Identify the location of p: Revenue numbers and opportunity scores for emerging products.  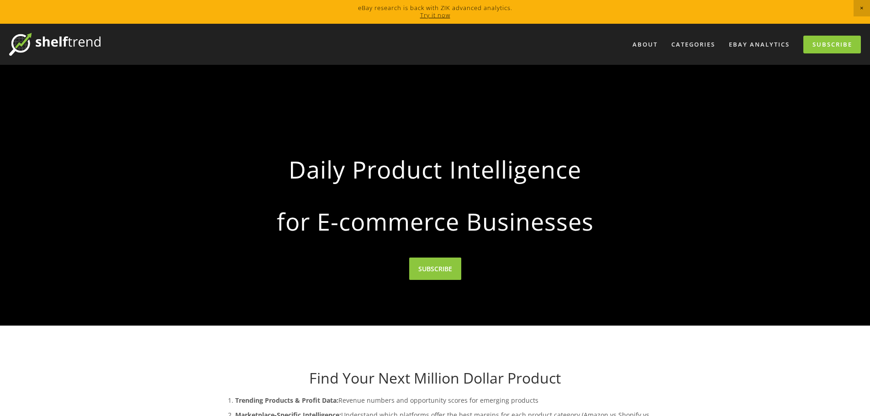
(444, 400).